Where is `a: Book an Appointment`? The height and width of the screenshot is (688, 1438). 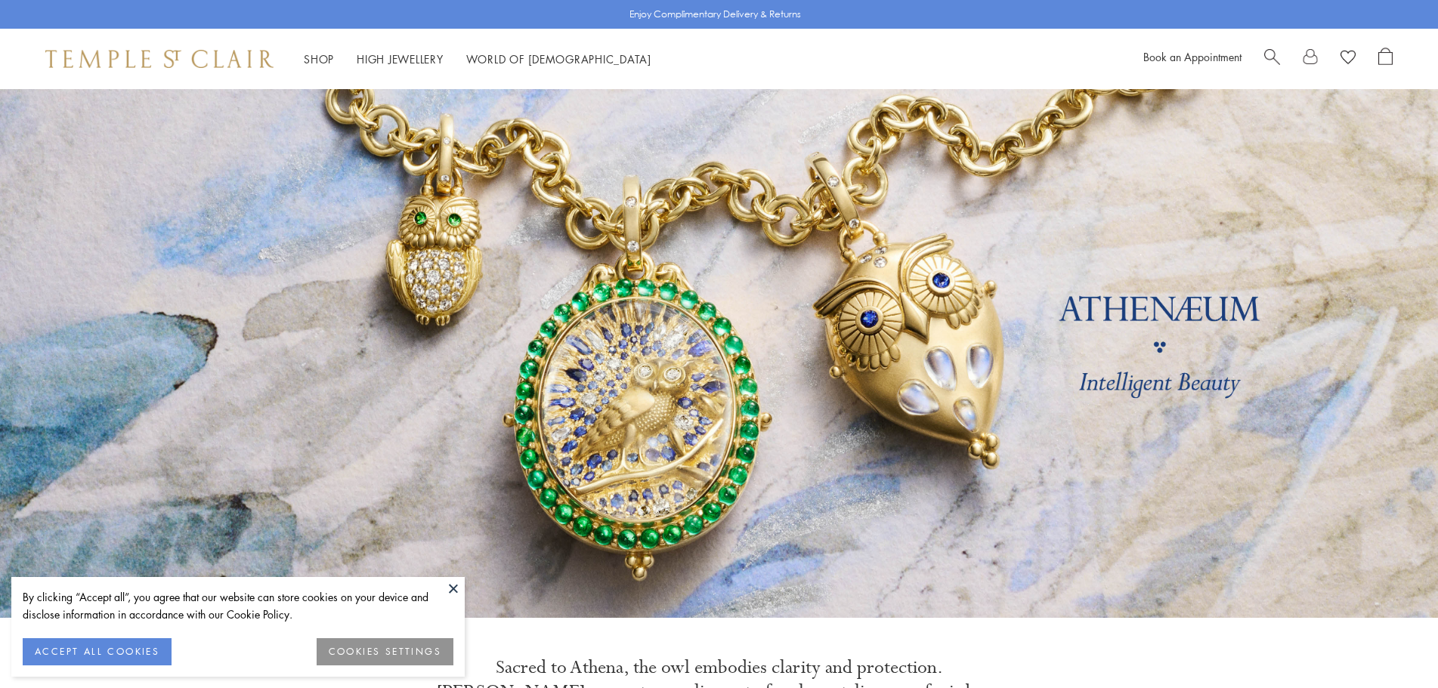 a: Book an Appointment is located at coordinates (1192, 57).